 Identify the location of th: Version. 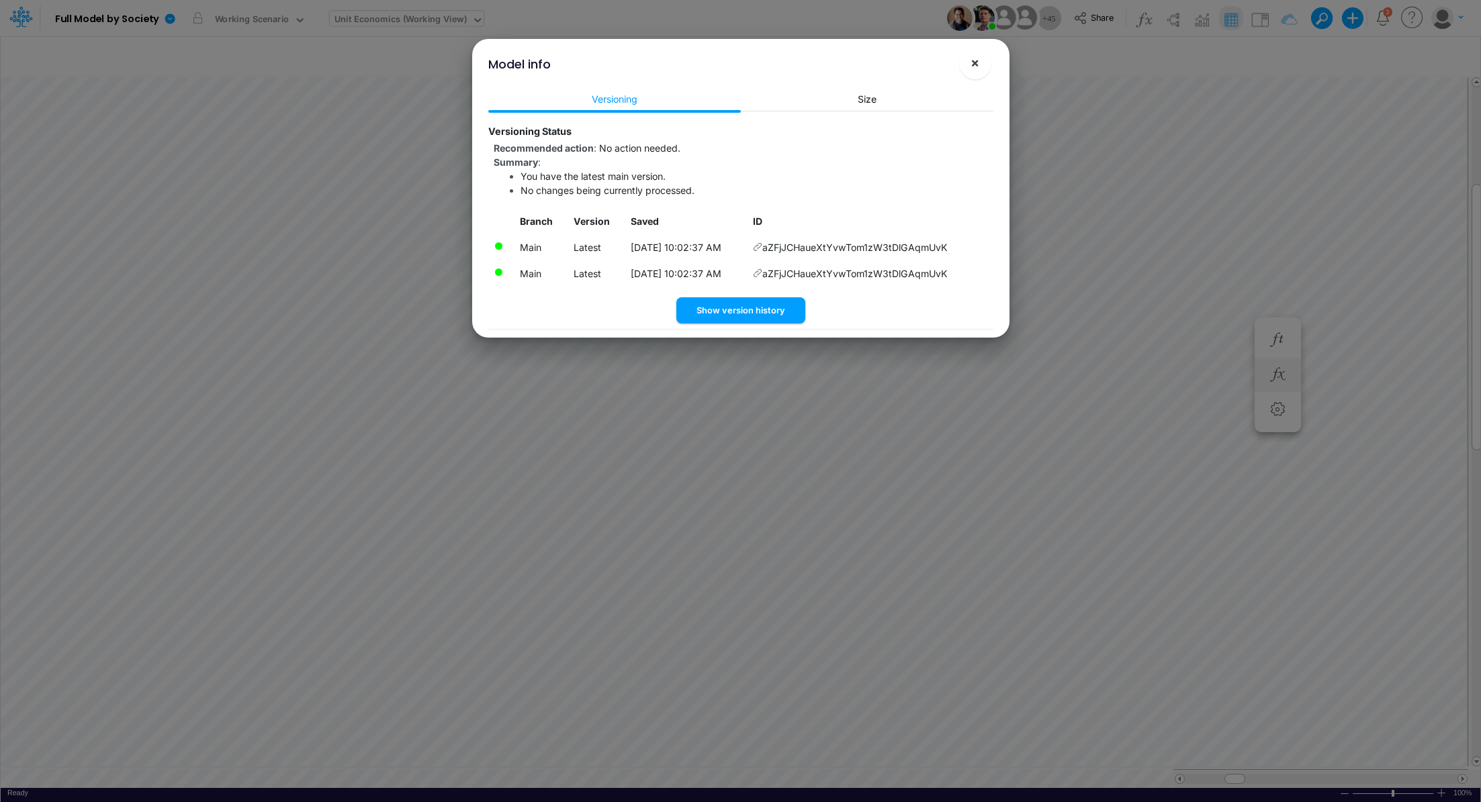
(596, 222).